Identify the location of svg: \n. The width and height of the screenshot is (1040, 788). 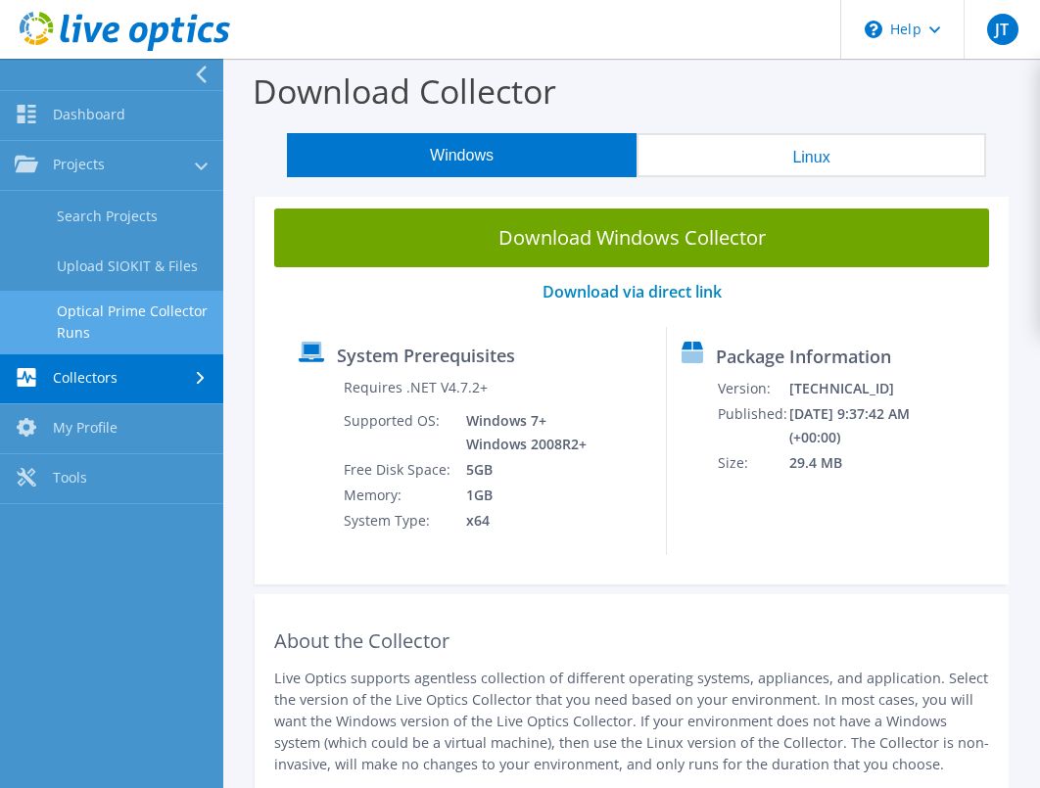
(873, 29).